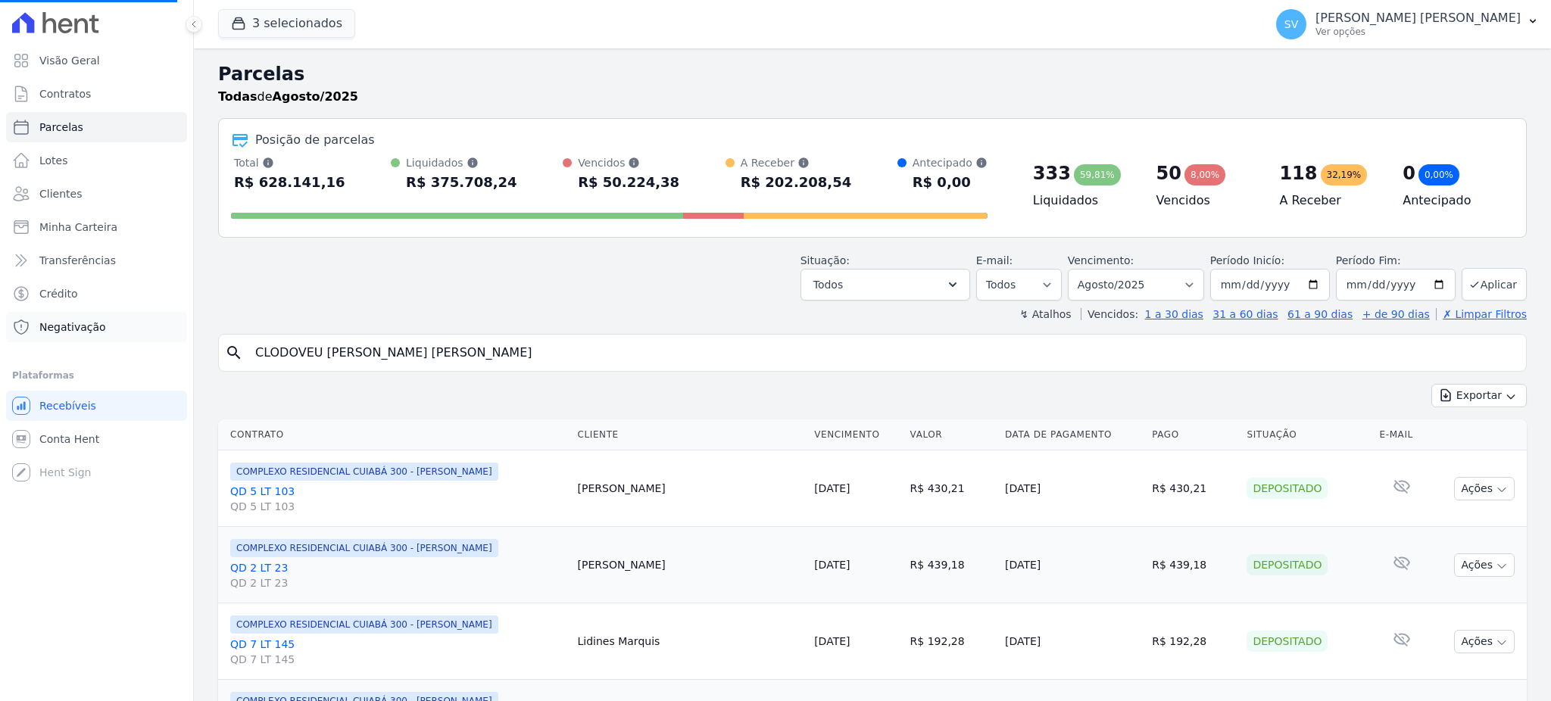 The height and width of the screenshot is (701, 1551). Describe the element at coordinates (1418, 32) in the screenshot. I see `p: Ver opções` at that location.